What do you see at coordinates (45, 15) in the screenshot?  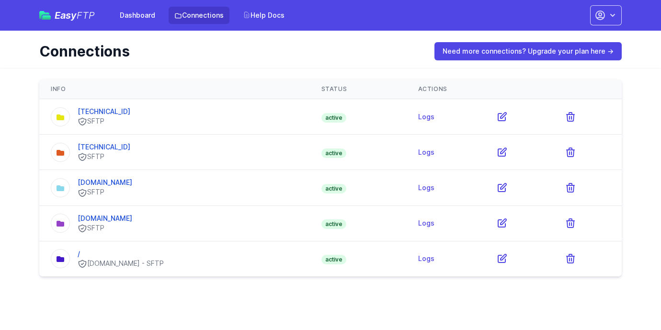 I see `img: easyftp_logo.png` at bounding box center [45, 15].